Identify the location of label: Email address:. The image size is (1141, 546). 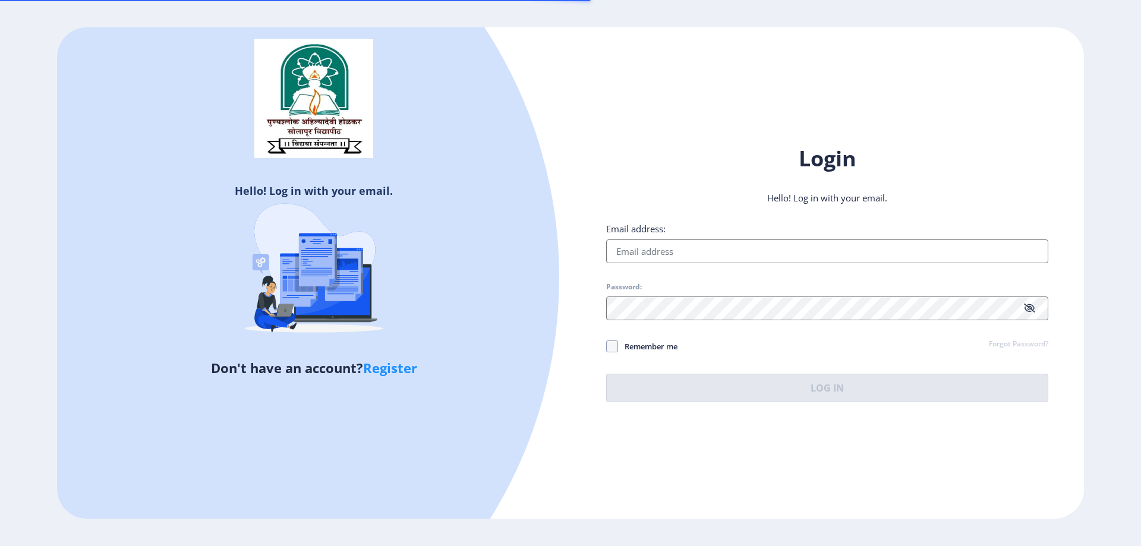
(636, 229).